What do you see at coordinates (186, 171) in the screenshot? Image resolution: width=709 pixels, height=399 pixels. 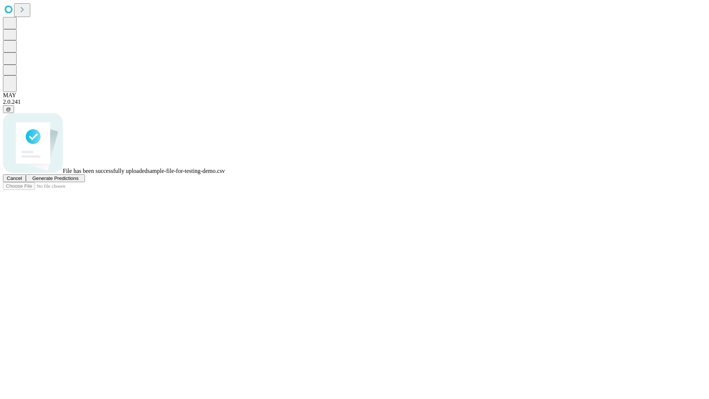 I see `span: sample-file-for-testing-demo.csv` at bounding box center [186, 171].